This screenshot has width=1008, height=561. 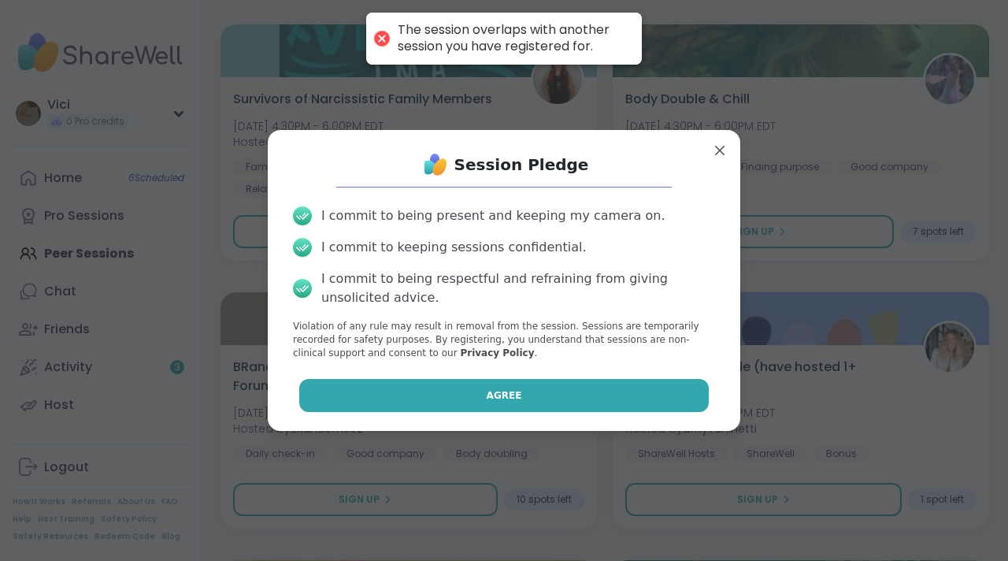 I want to click on p: Violation of any rule may result in removal from the session. Sessions are temporarily recorded f..., so click(x=504, y=339).